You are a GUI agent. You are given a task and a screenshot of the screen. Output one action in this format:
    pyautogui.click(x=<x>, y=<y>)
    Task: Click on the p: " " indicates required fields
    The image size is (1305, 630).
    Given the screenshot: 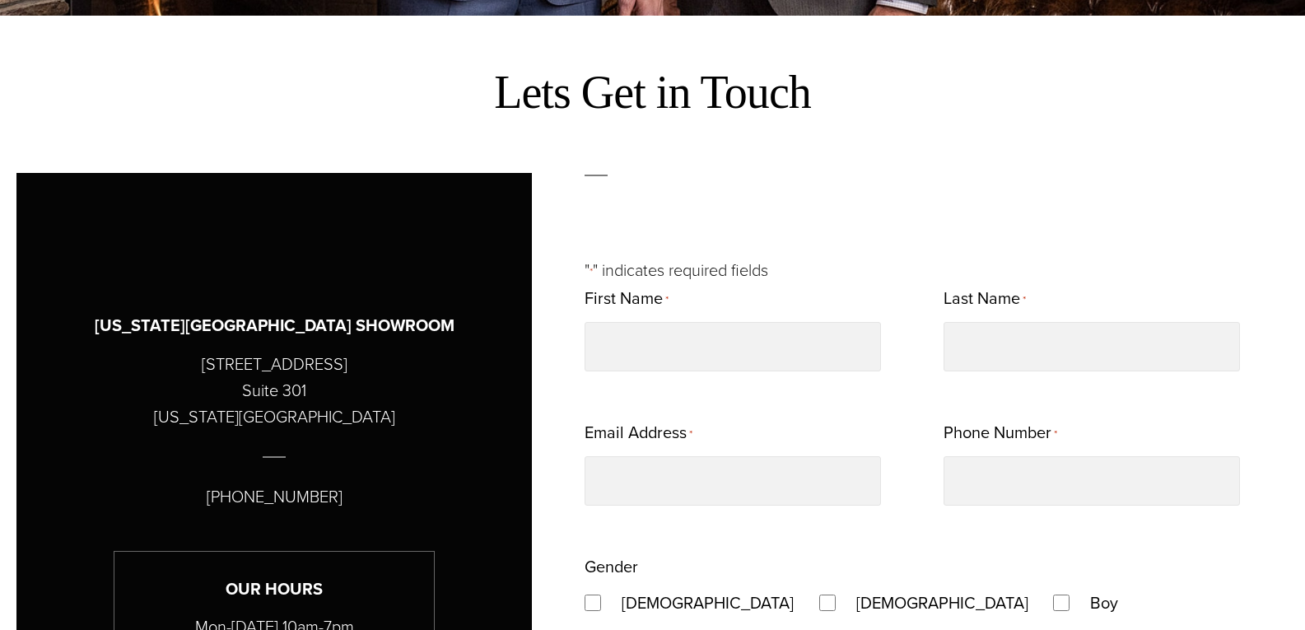 What is the action you would take?
    pyautogui.click(x=936, y=270)
    